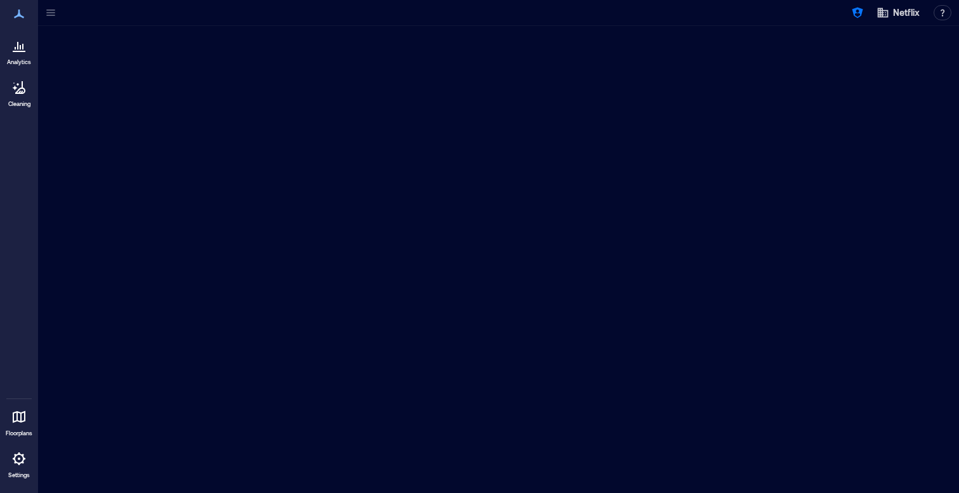 This screenshot has width=959, height=493. I want to click on span: Netflix, so click(906, 13).